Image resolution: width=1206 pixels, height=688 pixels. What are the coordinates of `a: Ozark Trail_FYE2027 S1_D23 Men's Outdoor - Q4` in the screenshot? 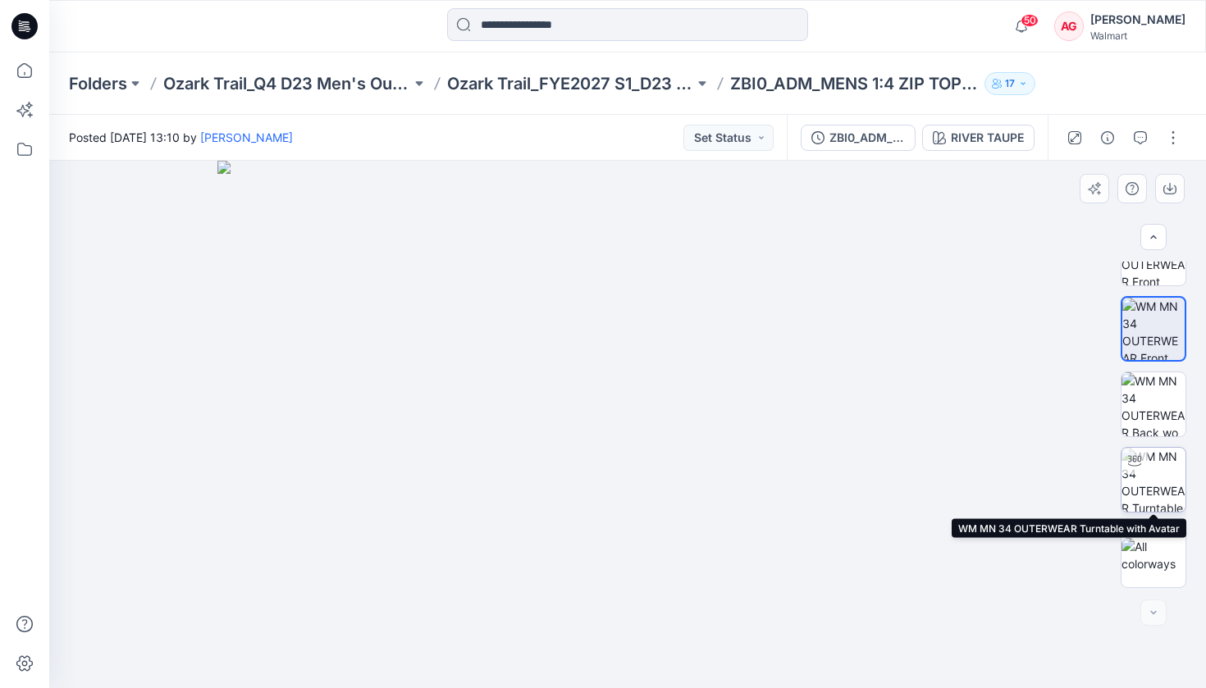 It's located at (571, 84).